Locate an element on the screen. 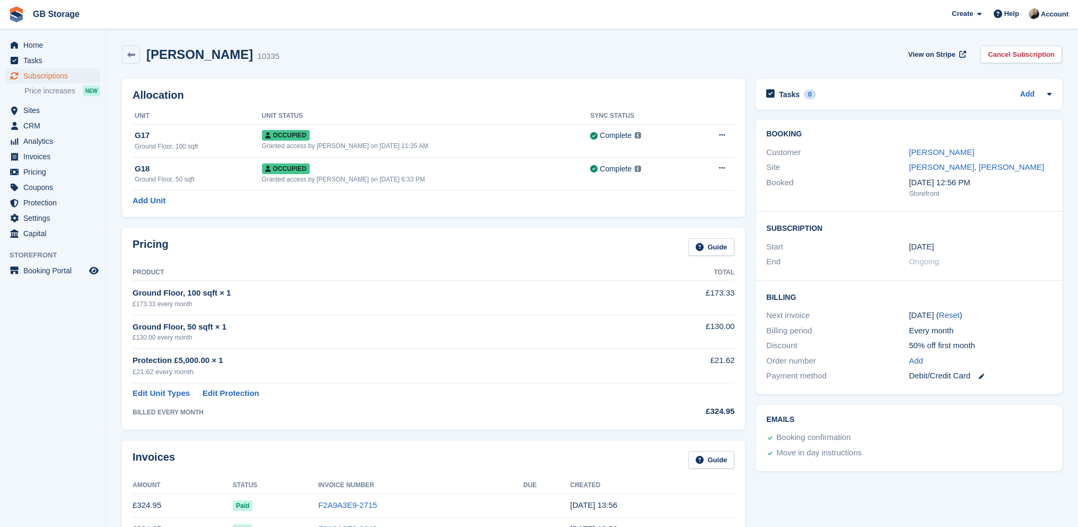 The height and width of the screenshot is (527, 1078). span: Booking Portal is located at coordinates (55, 270).